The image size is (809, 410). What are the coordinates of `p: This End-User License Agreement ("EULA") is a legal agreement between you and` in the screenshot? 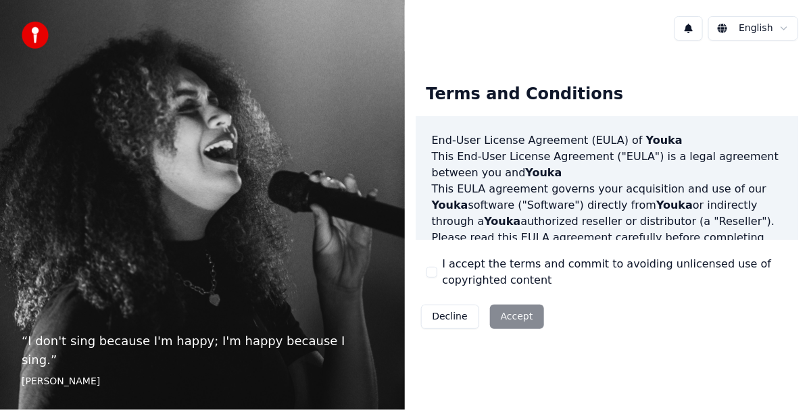 It's located at (607, 165).